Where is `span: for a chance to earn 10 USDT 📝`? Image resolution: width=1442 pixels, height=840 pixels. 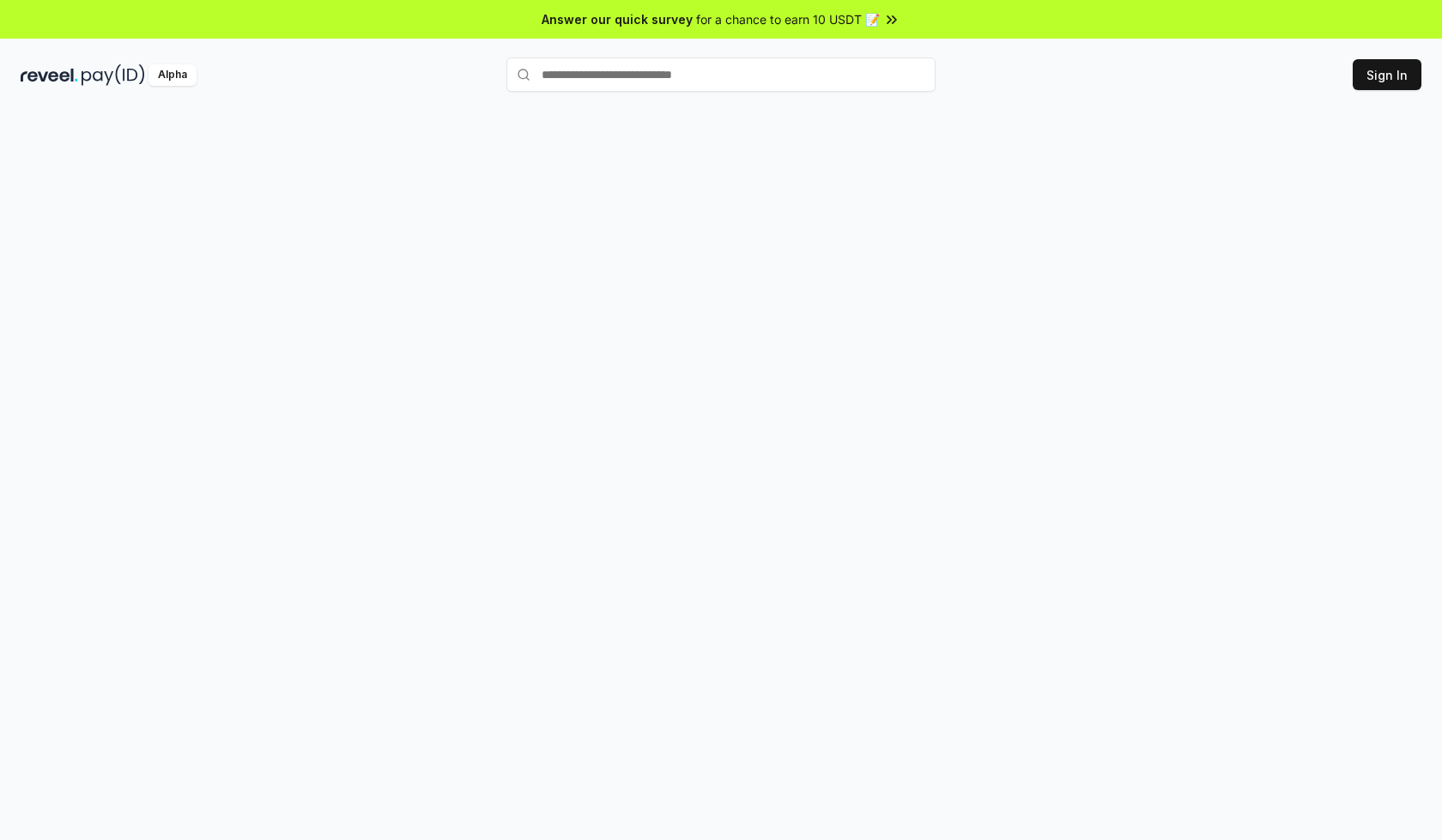
span: for a chance to earn 10 USDT 📝 is located at coordinates (788, 19).